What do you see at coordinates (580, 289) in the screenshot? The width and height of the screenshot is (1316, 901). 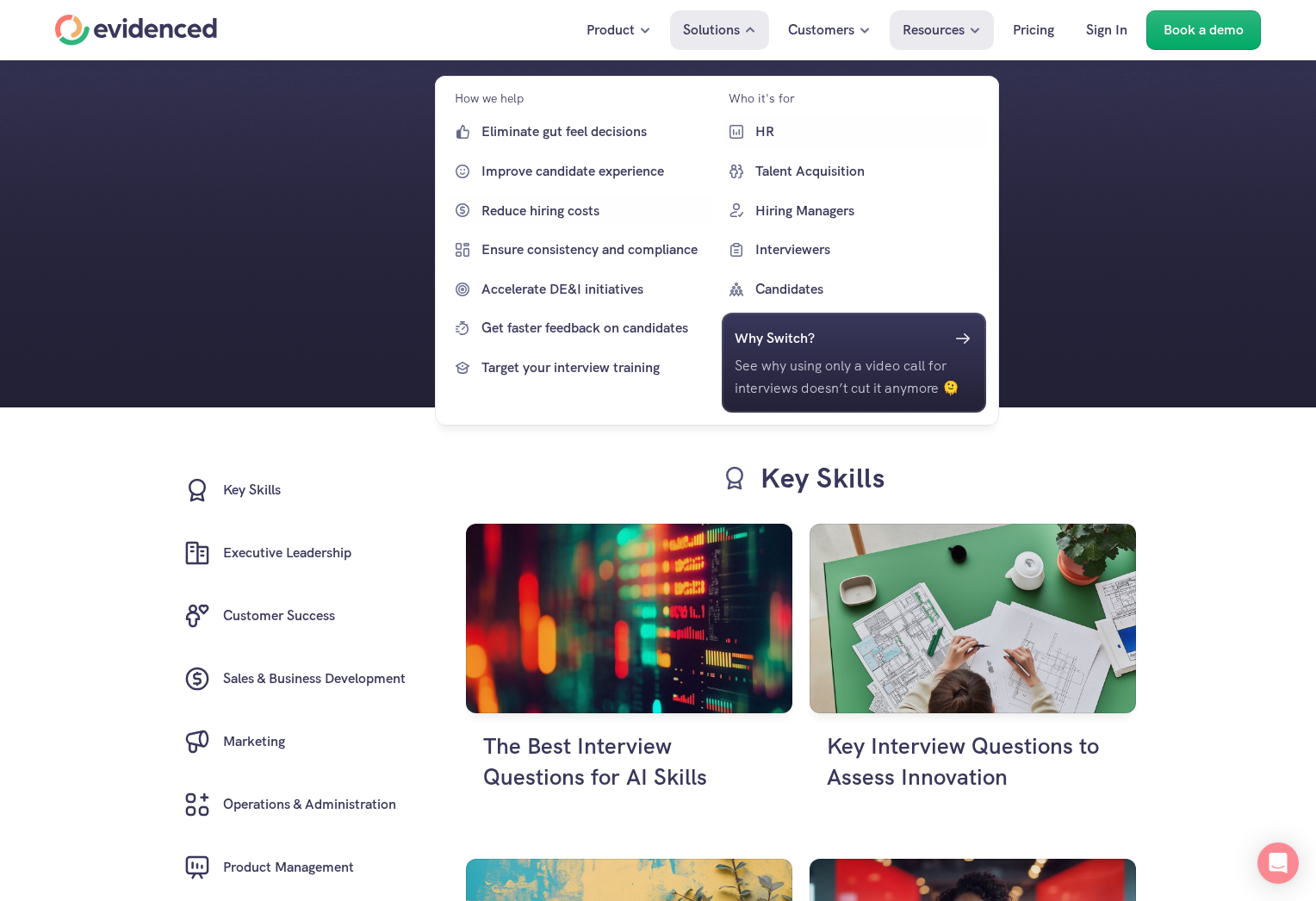 I see `a: Accelerate DE&I initiatives` at bounding box center [580, 289].